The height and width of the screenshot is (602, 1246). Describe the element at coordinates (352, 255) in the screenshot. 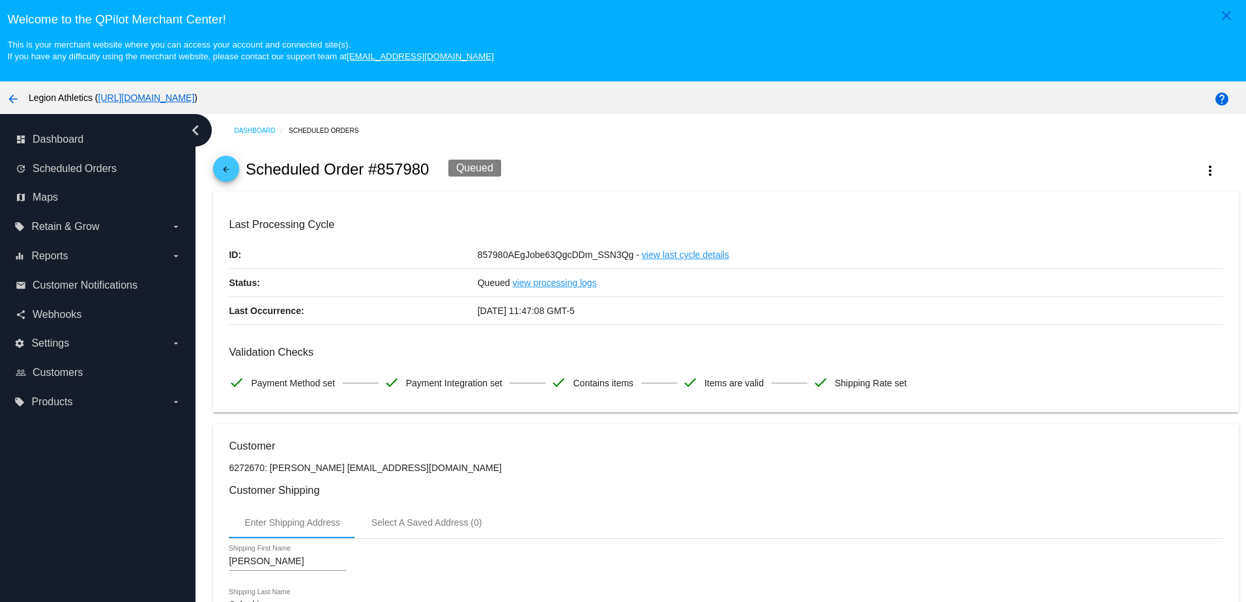

I see `p: ID:` at that location.